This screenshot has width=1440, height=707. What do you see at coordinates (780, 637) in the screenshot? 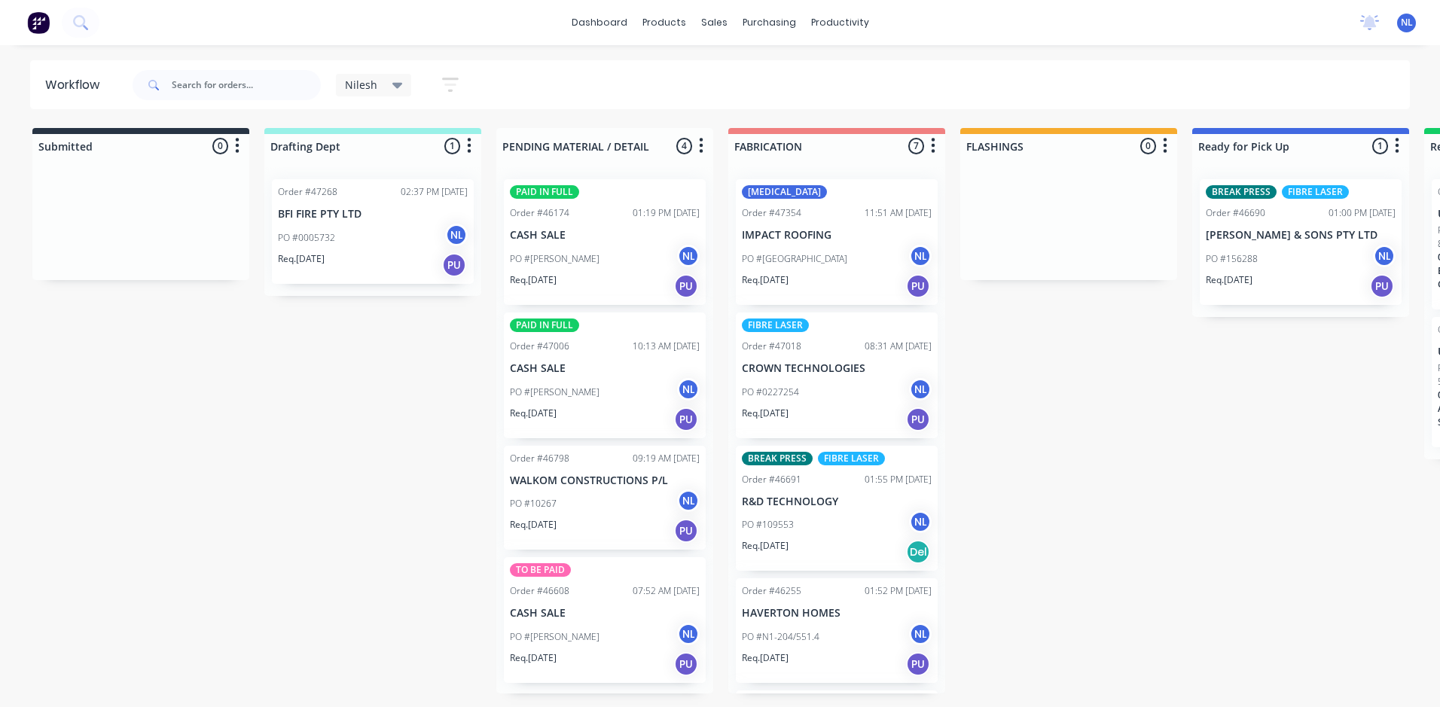
I see `p: PO #N1-204/551.4` at bounding box center [780, 637].